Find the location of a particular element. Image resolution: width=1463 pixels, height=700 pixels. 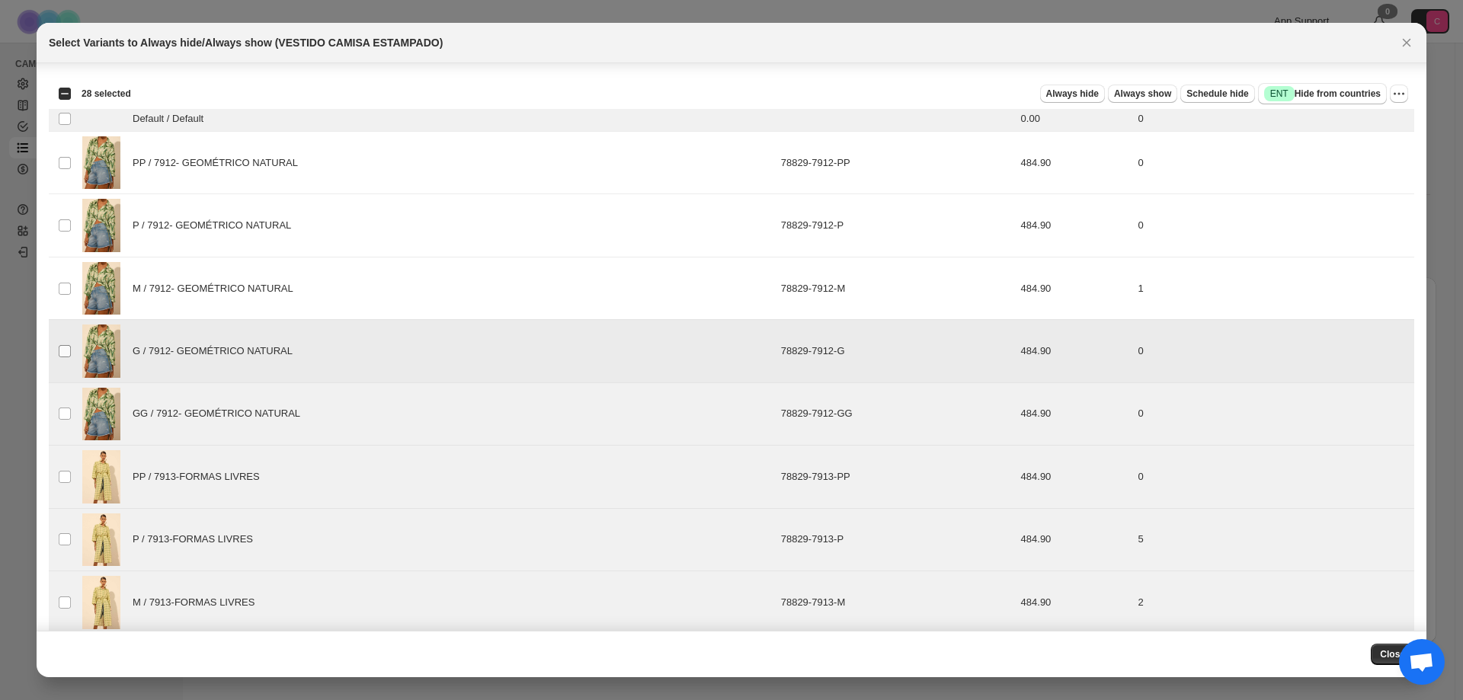

span: Hide from countries is located at coordinates (1322, 94).